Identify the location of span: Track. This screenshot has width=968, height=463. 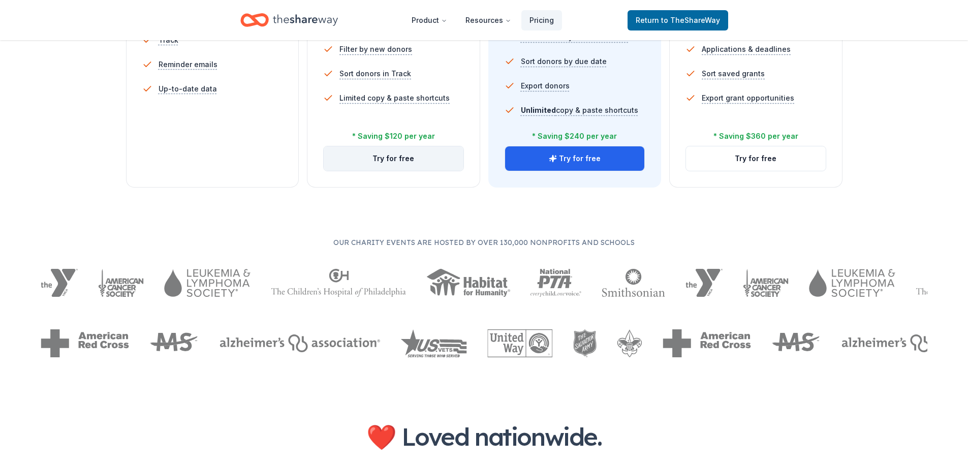
(168, 40).